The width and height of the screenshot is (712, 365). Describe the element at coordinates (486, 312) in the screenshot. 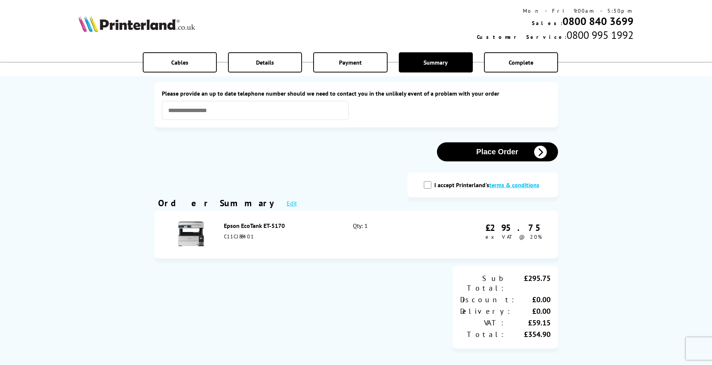

I see `div: Delivery:` at that location.